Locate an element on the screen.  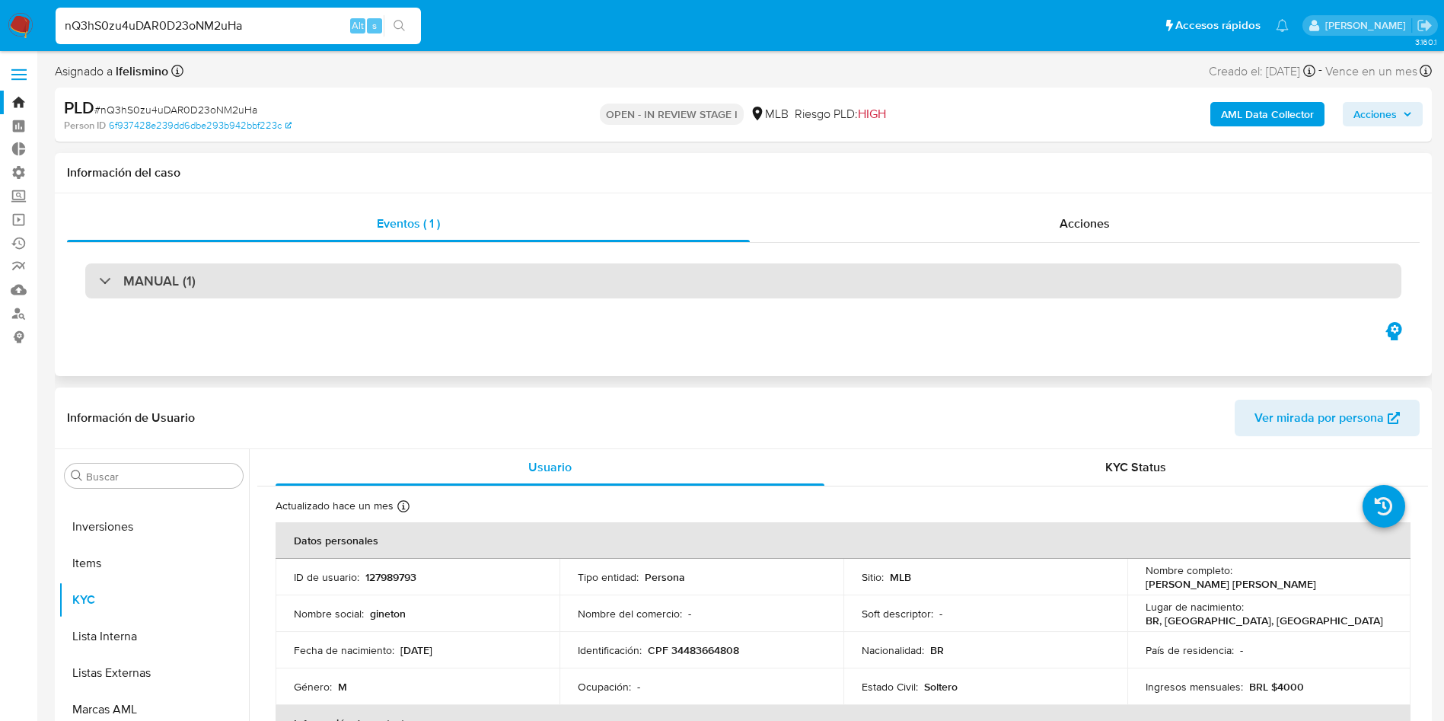
button: Acciones is located at coordinates (1382, 114).